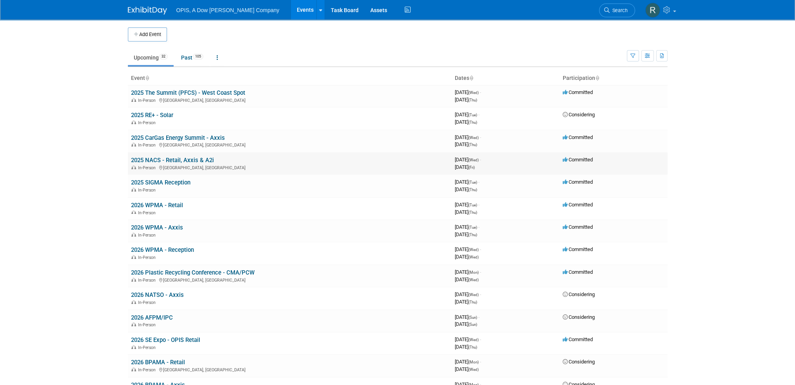 This screenshot has height=385, width=795. I want to click on a: 2025 CarGas Energy Summit - Axxis, so click(178, 138).